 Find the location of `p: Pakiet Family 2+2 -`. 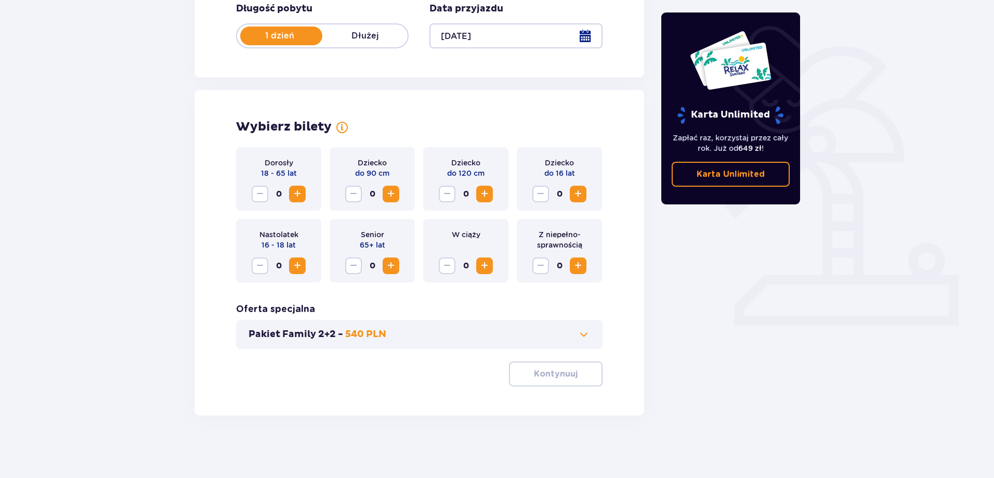

p: Pakiet Family 2+2 - is located at coordinates (296, 334).